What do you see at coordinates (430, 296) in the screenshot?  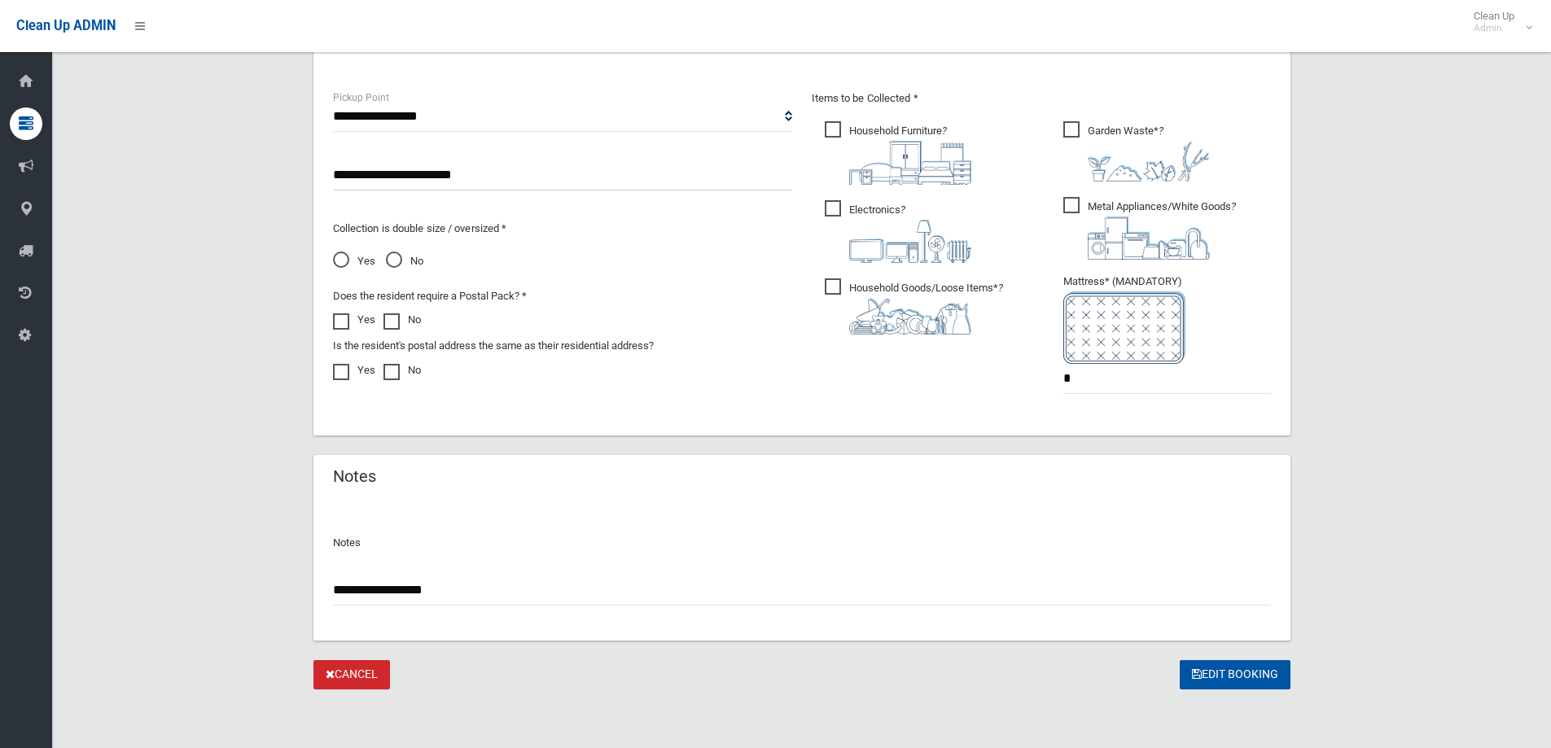 I see `label: Does the resident require a Postal Pack? *` at bounding box center [430, 296].